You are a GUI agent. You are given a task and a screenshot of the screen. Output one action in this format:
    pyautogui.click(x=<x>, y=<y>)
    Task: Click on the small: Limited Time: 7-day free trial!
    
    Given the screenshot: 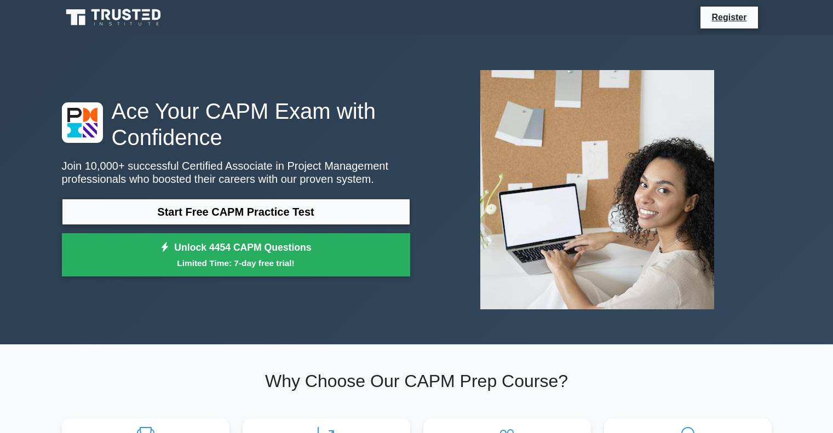 What is the action you would take?
    pyautogui.click(x=236, y=263)
    